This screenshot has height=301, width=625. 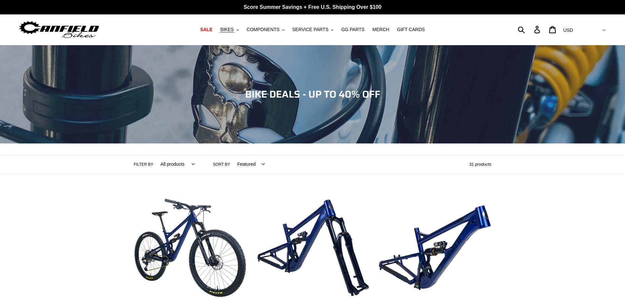 What do you see at coordinates (411, 30) in the screenshot?
I see `a: GIFT CARDS` at bounding box center [411, 30].